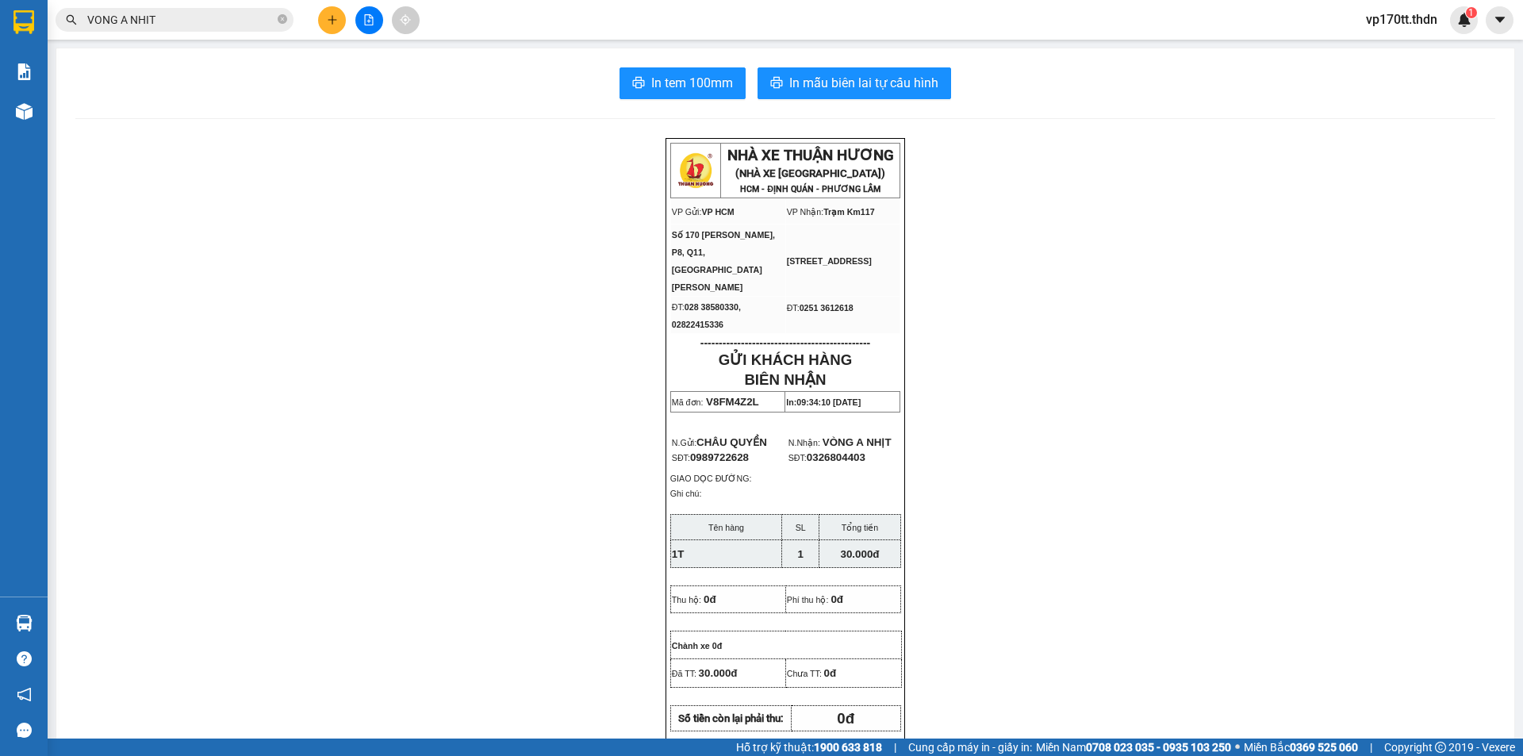 The height and width of the screenshot is (756, 1523). Describe the element at coordinates (836, 457) in the screenshot. I see `span: 0326804403` at that location.